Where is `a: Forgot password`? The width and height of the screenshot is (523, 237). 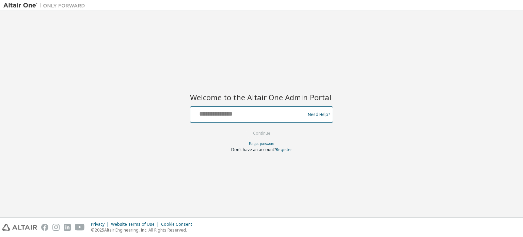
a: Forgot password is located at coordinates (262, 143).